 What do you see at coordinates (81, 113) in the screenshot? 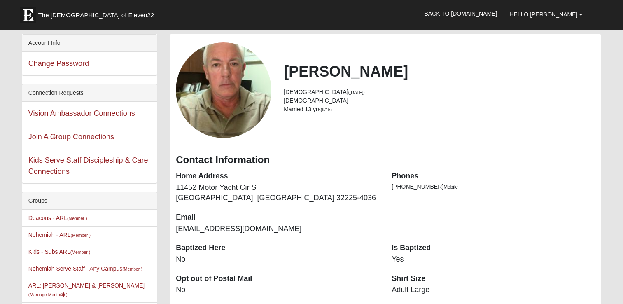
I see `a: Vision Ambassador Connections` at bounding box center [81, 113].